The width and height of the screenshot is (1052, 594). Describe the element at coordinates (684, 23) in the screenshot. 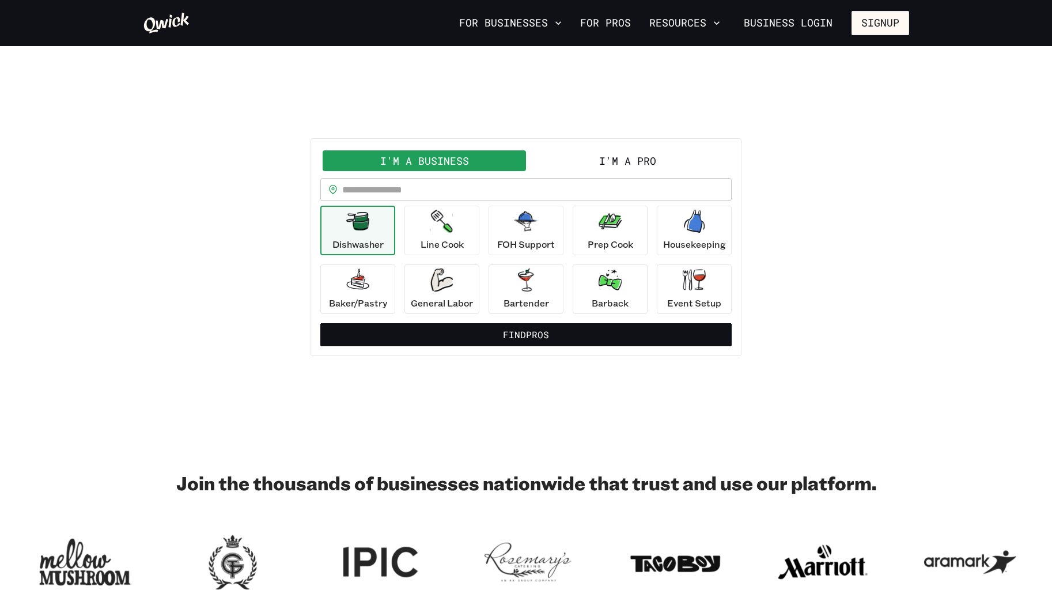

I see `button: Resources` at that location.